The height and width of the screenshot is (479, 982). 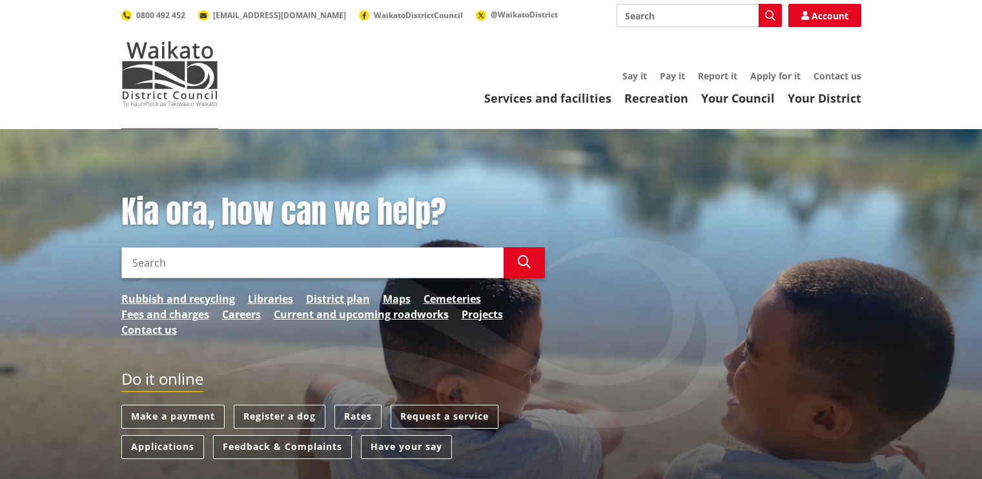 What do you see at coordinates (717, 76) in the screenshot?
I see `a: Report it` at bounding box center [717, 76].